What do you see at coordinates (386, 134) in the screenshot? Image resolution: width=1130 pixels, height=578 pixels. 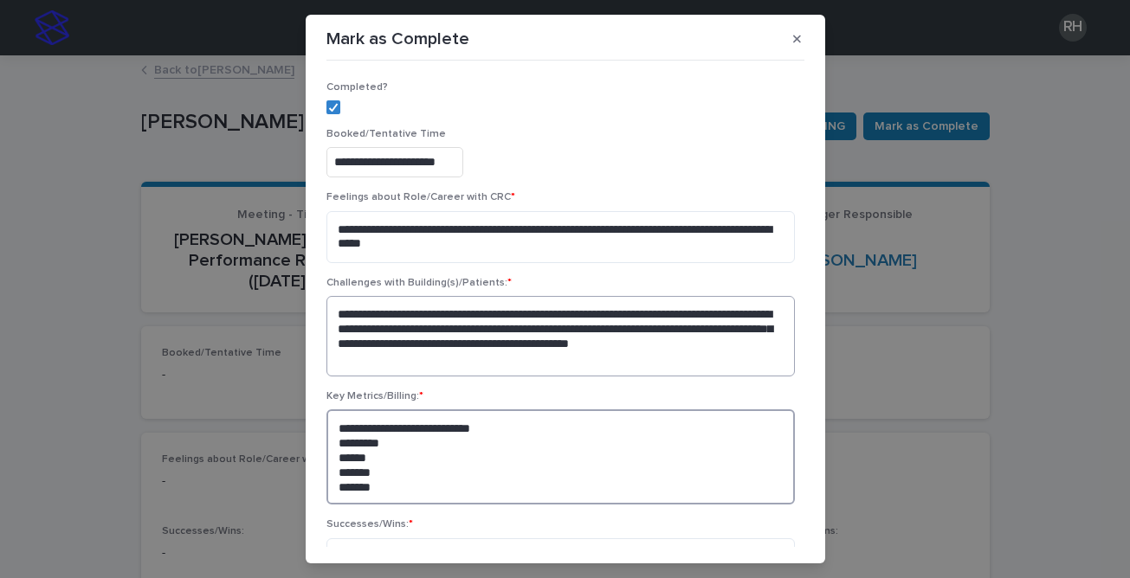 I see `span: Booked/Tentative Time` at bounding box center [386, 134].